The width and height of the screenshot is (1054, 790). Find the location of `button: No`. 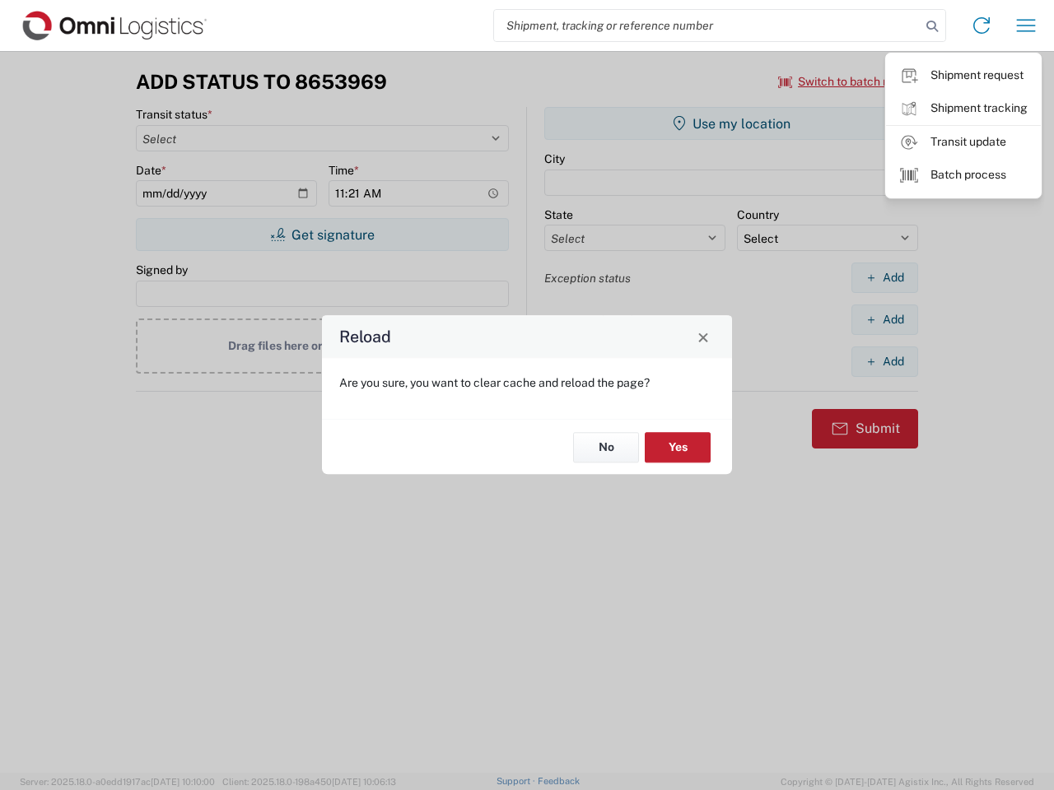

button: No is located at coordinates (606, 447).